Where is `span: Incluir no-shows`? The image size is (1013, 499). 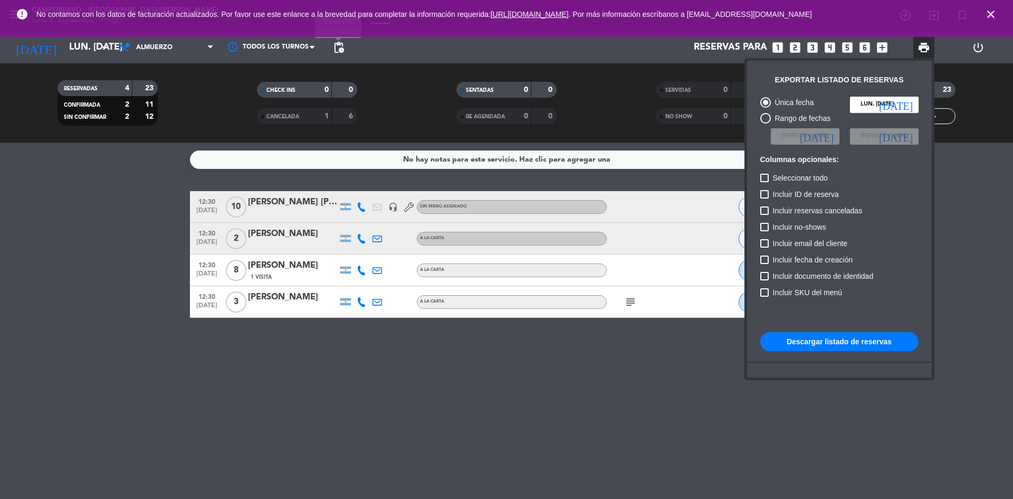
span: Incluir no-shows is located at coordinates (800, 227).